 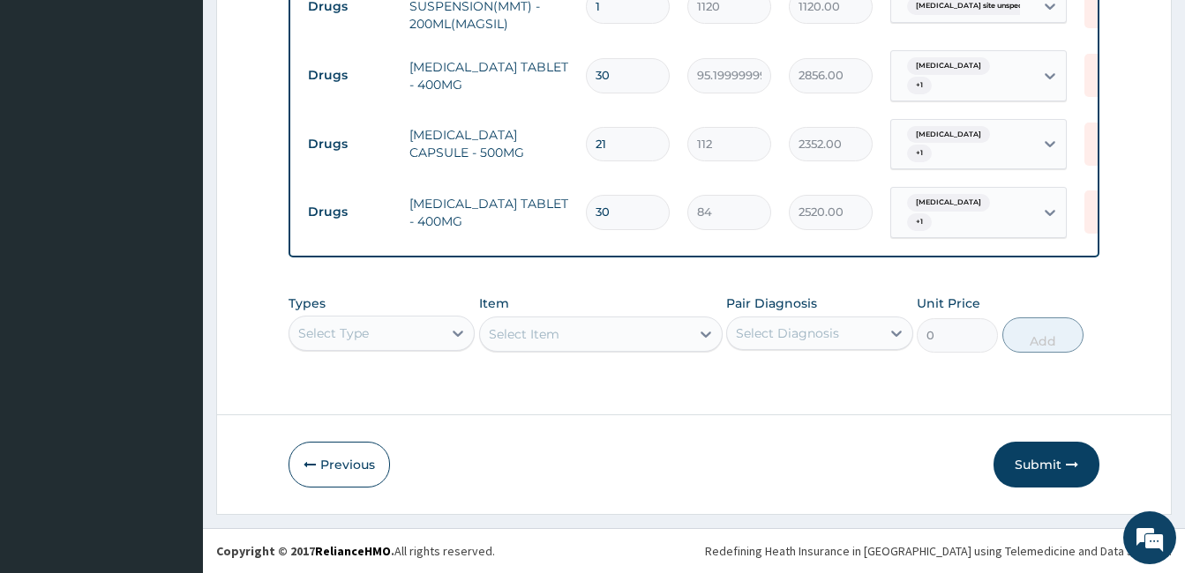 What do you see at coordinates (948, 303) in the screenshot?
I see `label: Unit Price` at bounding box center [948, 303].